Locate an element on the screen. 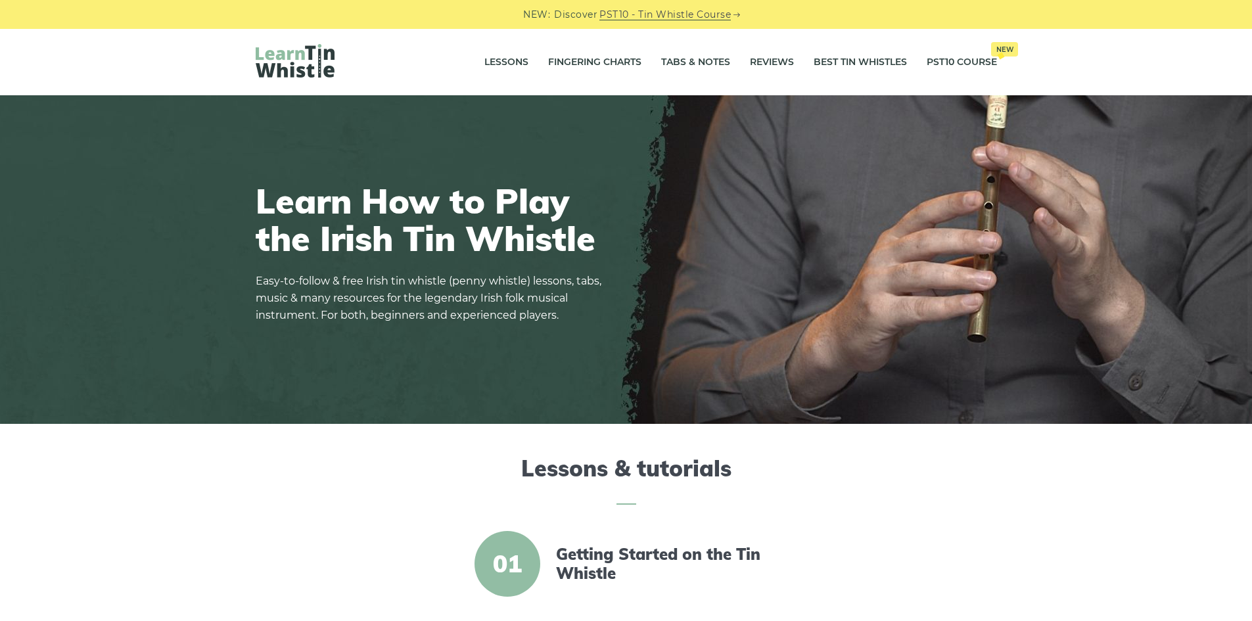 This screenshot has height=621, width=1252. a: Best Tin Whistles is located at coordinates (860, 62).